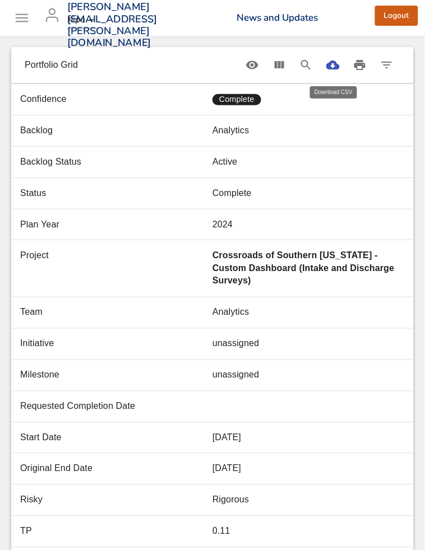 The image size is (425, 550). What do you see at coordinates (387, 65) in the screenshot?
I see `button: Filter Table` at bounding box center [387, 65].